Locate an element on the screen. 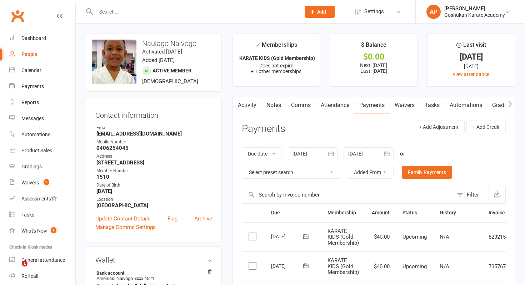 Image resolution: width=525 pixels, height=285 pixels. div: Mobile Number is located at coordinates (154, 142).